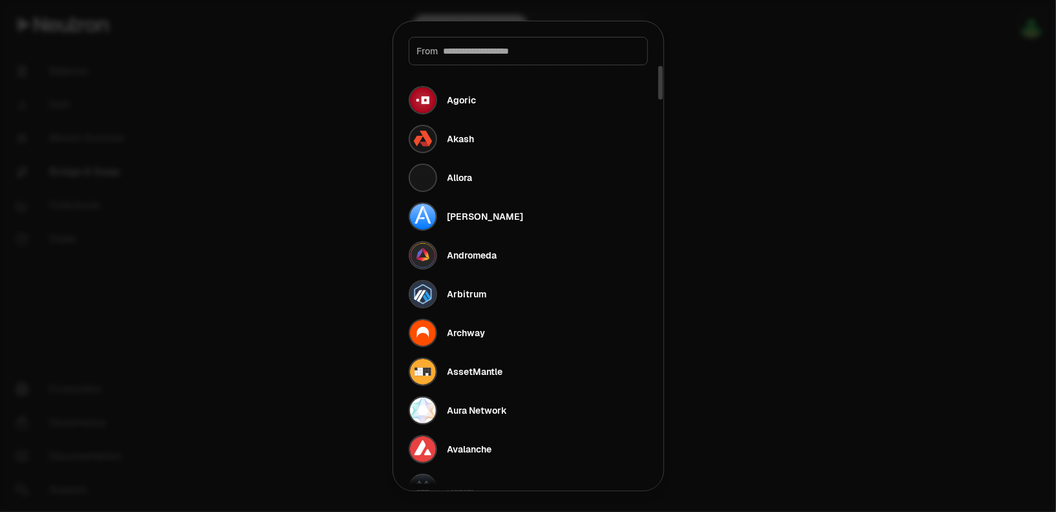  What do you see at coordinates (528, 139) in the screenshot?
I see `button: Akash LogoAkash` at bounding box center [528, 139].